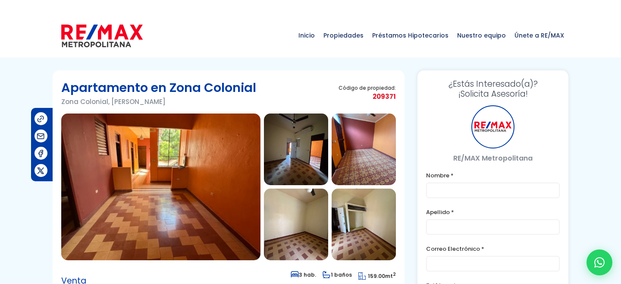 This screenshot has width=621, height=284. What do you see at coordinates (481, 35) in the screenshot?
I see `a: Nuestro equipo` at bounding box center [481, 35].